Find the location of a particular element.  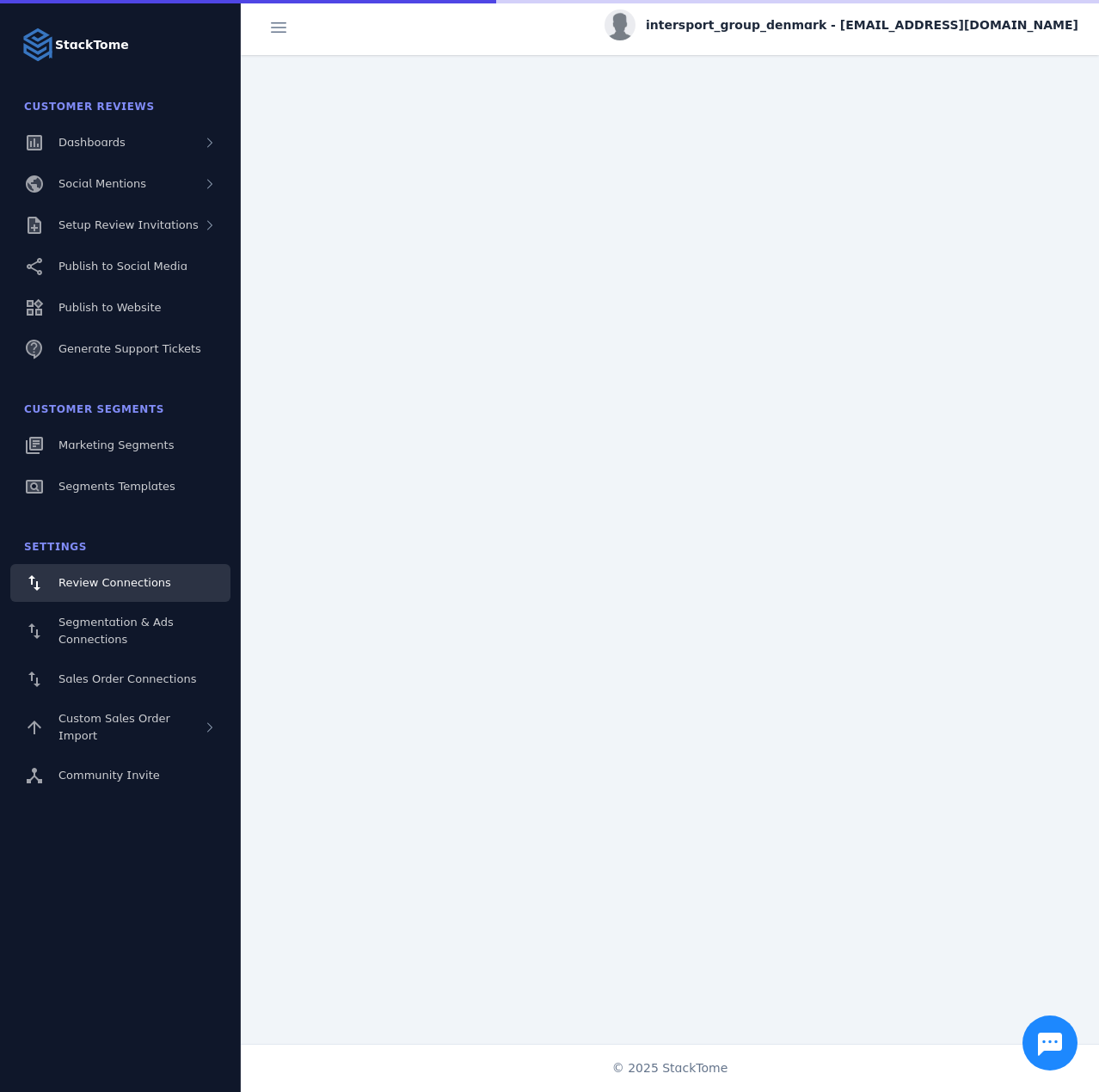

span: Social Mentions is located at coordinates (102, 183).